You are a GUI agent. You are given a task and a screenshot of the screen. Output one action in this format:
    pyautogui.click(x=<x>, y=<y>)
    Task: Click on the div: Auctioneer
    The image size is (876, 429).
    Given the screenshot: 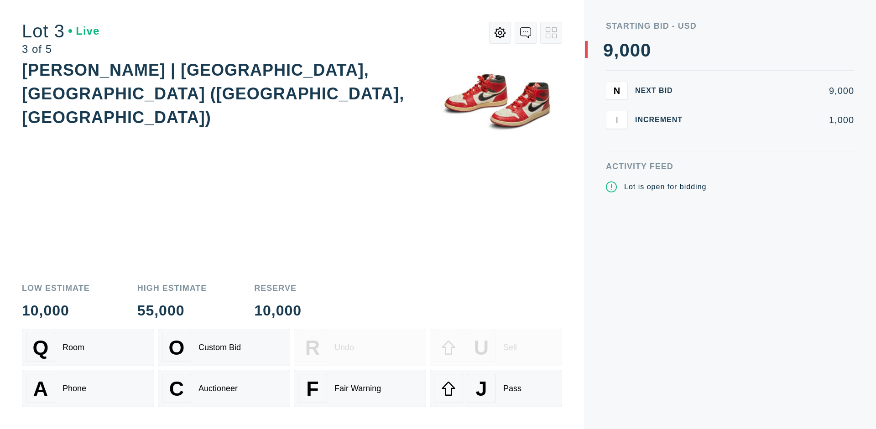 What is the action you would take?
    pyautogui.click(x=218, y=389)
    